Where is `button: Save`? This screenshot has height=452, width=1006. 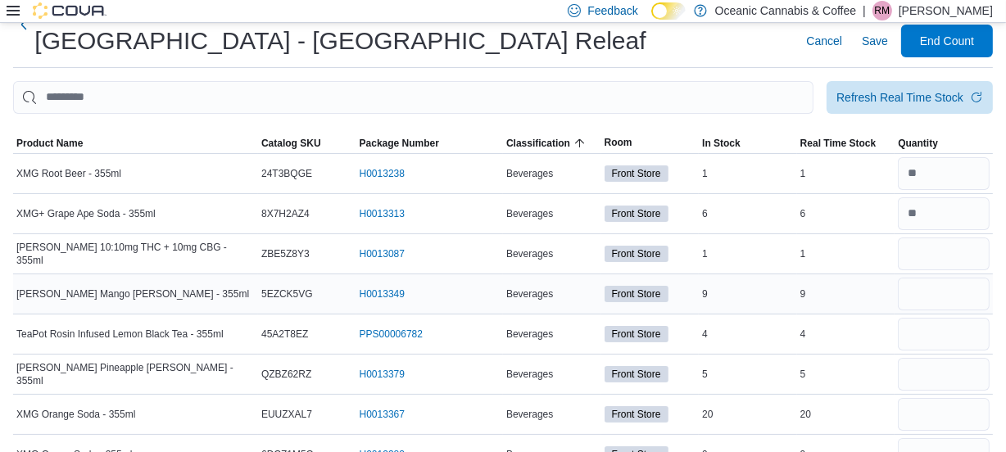
button: Save is located at coordinates (875, 41).